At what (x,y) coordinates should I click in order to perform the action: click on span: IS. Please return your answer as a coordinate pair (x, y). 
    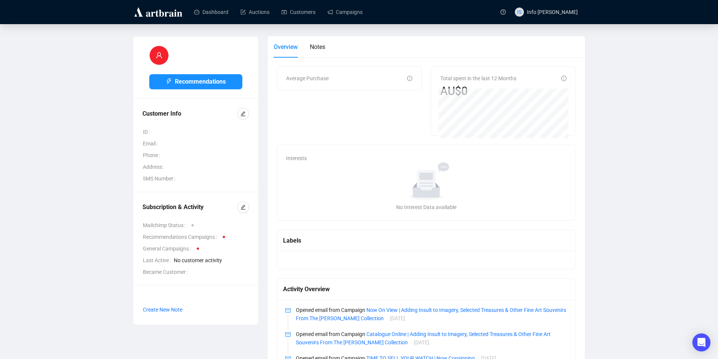
    Looking at the image, I should click on (519, 12).